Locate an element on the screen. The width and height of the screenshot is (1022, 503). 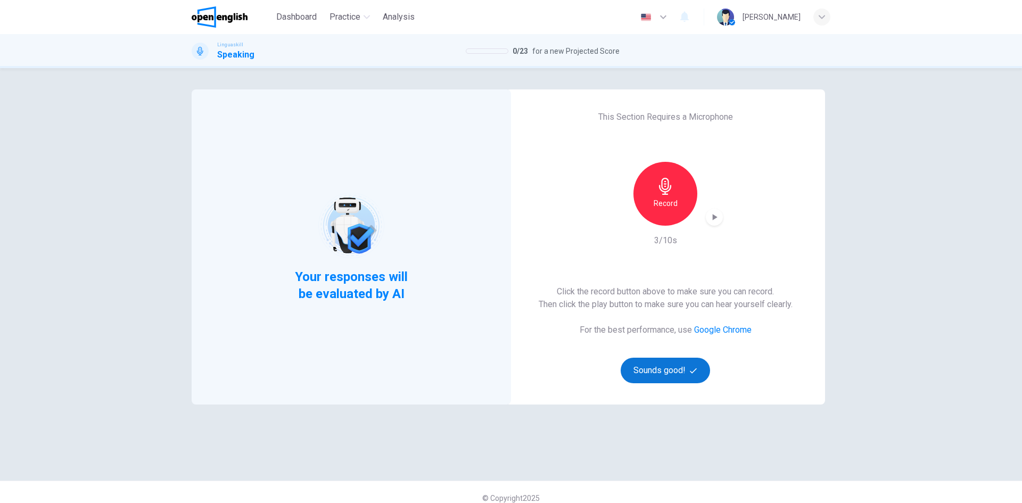
h6: 3/10s is located at coordinates (665, 241).